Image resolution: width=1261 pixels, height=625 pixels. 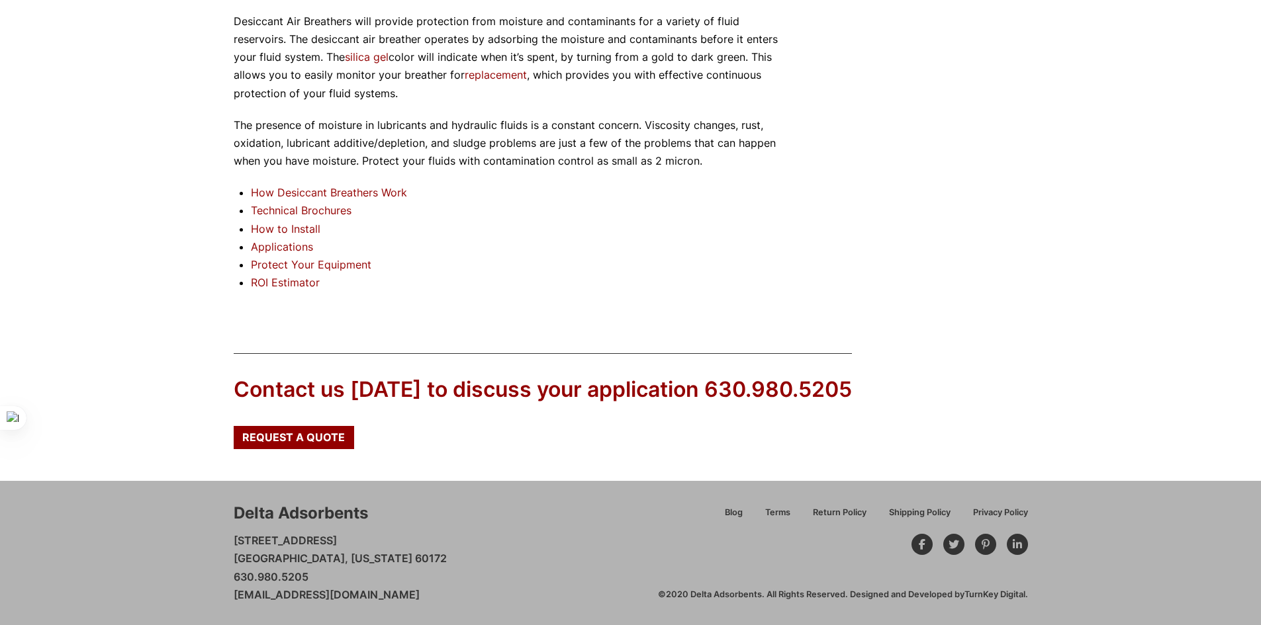 What do you see at coordinates (919, 513) in the screenshot?
I see `span: Shipping Policy` at bounding box center [919, 513].